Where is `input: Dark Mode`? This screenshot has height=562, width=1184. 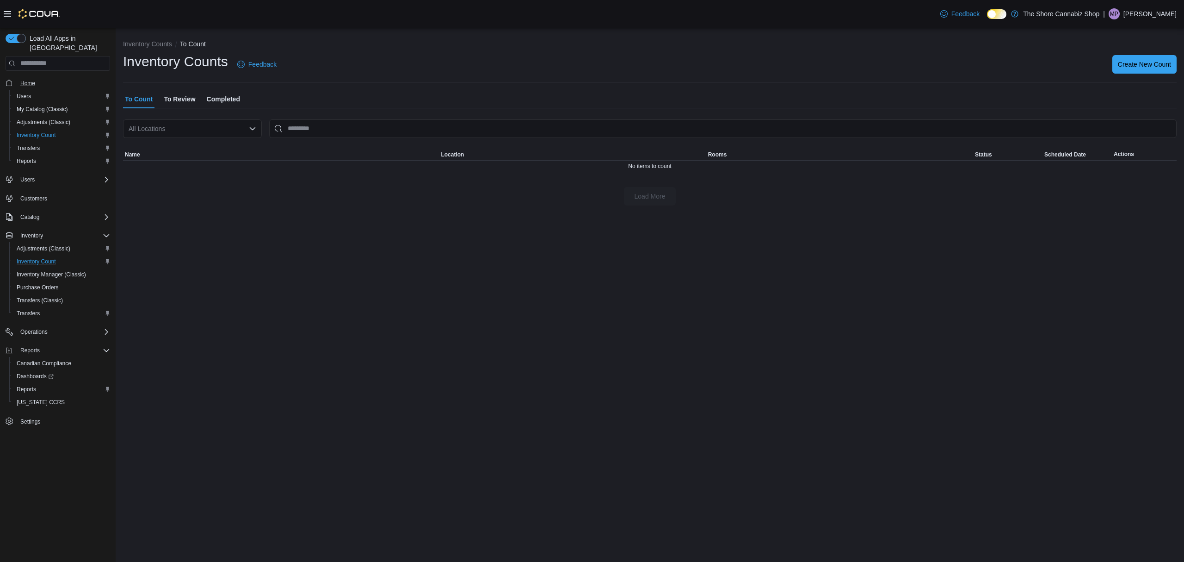 input: Dark Mode is located at coordinates (997, 14).